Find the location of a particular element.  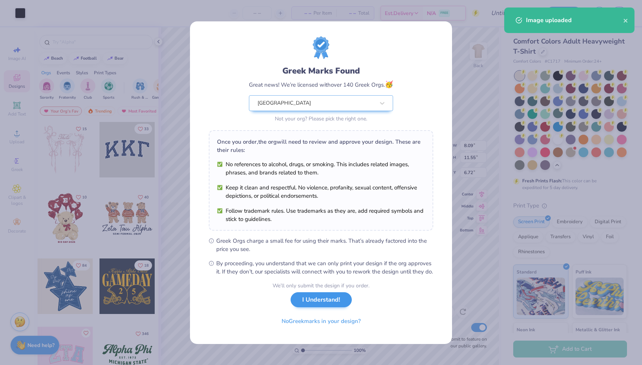

button: I Understand! is located at coordinates (321, 300).